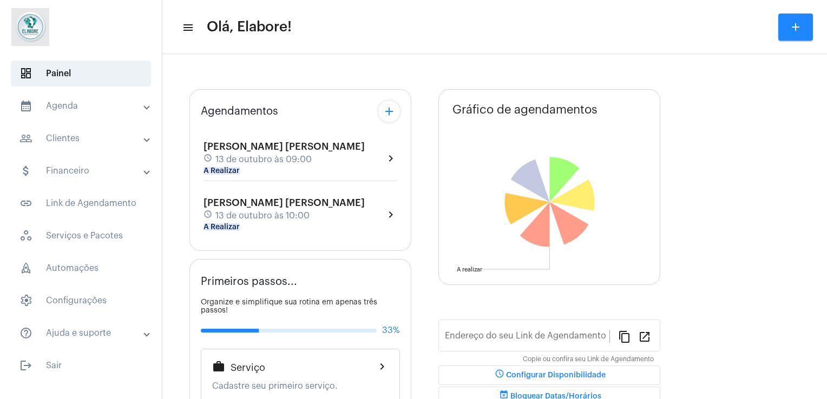 The height and width of the screenshot is (399, 827). What do you see at coordinates (249, 282) in the screenshot?
I see `span: Primeiros passos...` at bounding box center [249, 282].